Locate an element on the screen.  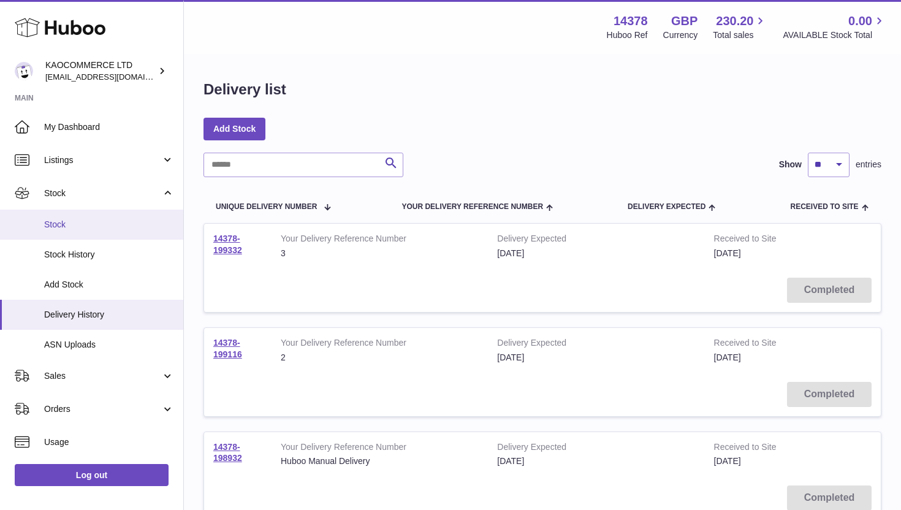
a: 14378-198932 is located at coordinates (227, 452).